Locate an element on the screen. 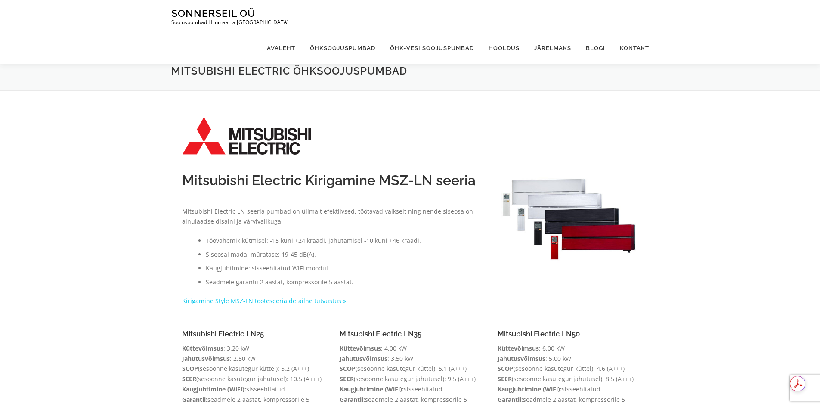 The image size is (820, 407). a: Kontakt is located at coordinates (631, 48).